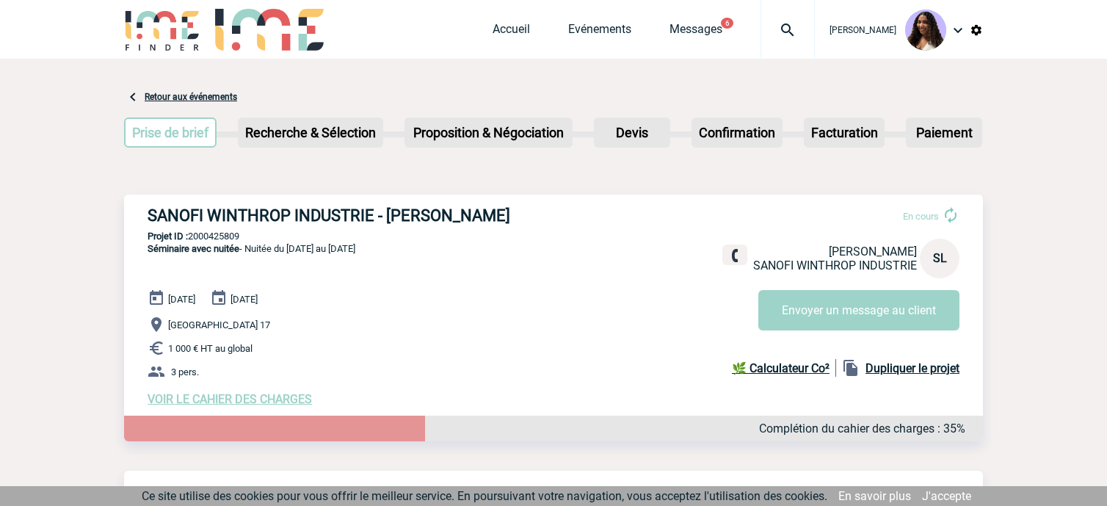 The image size is (1107, 506). Describe the element at coordinates (851, 368) in the screenshot. I see `img: file_copy-black-24dp.png` at that location.